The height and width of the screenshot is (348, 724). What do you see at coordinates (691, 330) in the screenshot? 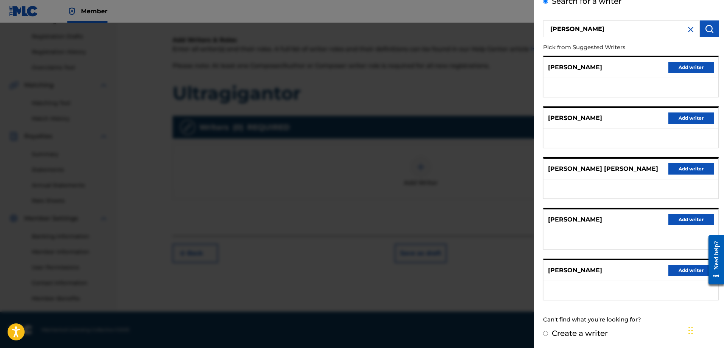
I see `div: Drag` at bounding box center [691, 330].